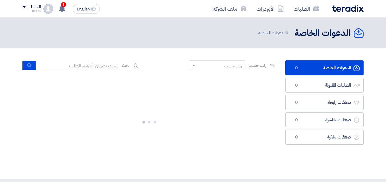  What do you see at coordinates (48, 9) in the screenshot?
I see `img: profile_test.png` at bounding box center [48, 9].